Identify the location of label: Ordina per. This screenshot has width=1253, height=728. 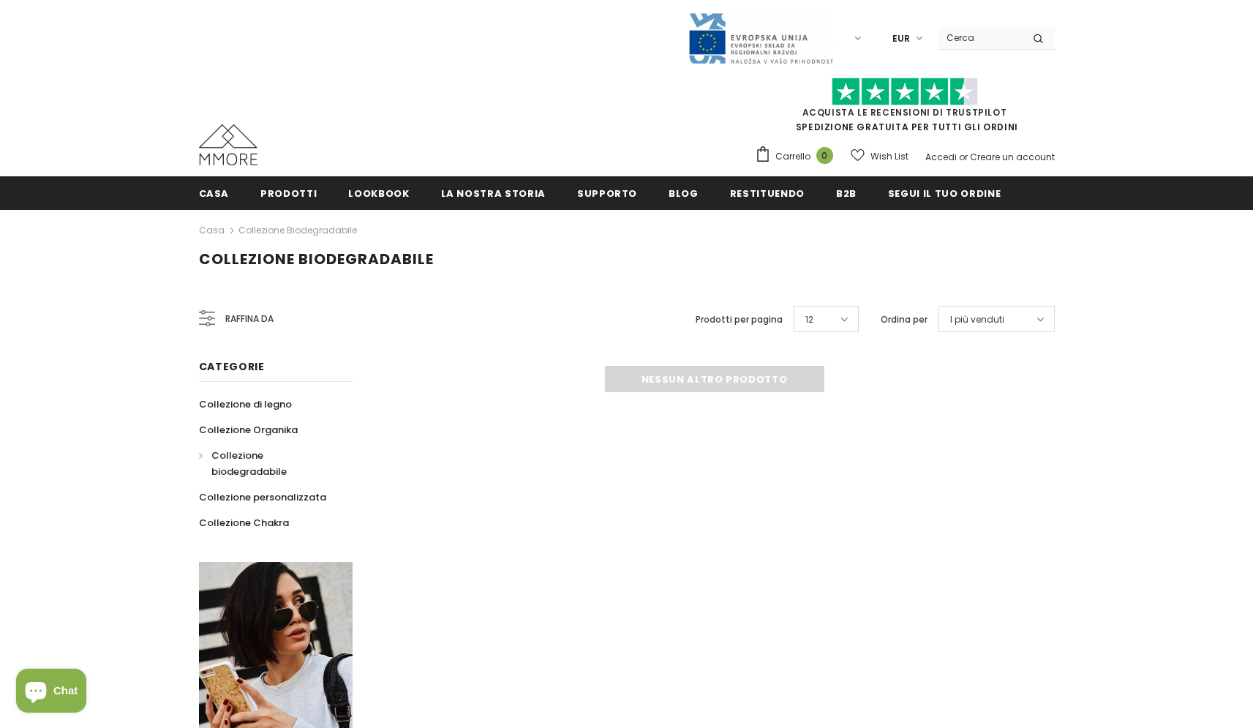
(904, 320).